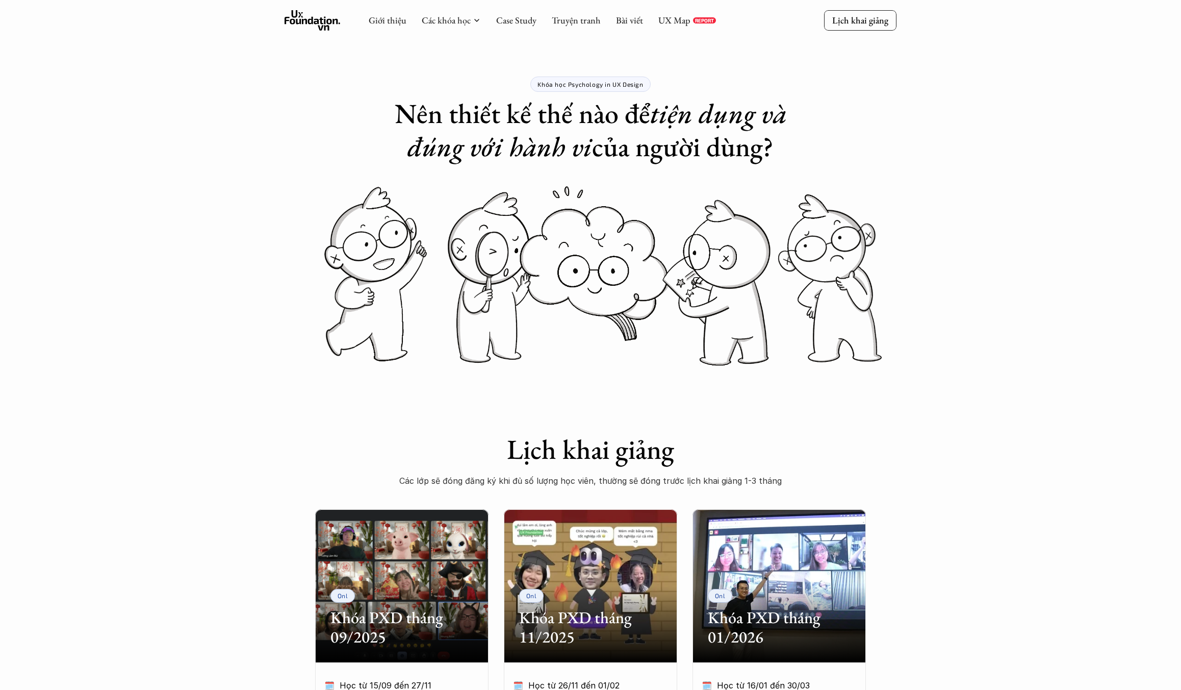  Describe the element at coordinates (629, 20) in the screenshot. I see `a: Bài viết` at that location.